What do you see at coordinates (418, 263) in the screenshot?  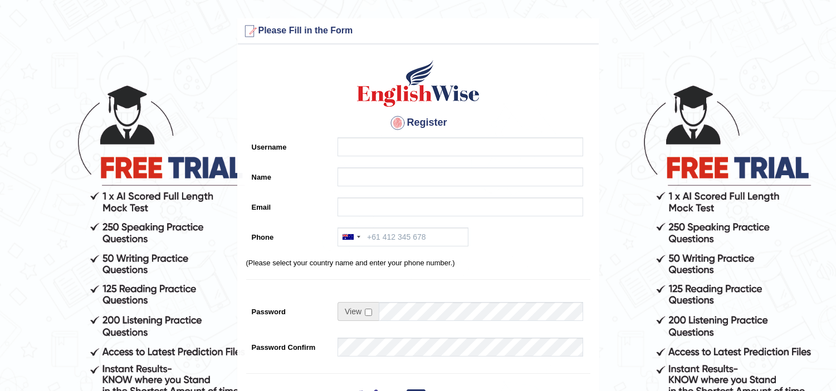 I see `p: (Please select your country name and enter your phone number.)` at bounding box center [418, 263].